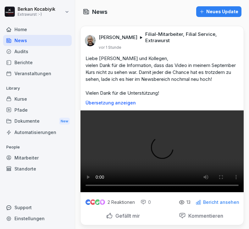 The height and width of the screenshot is (229, 249). I want to click on p: 2 Reaktionen, so click(121, 203).